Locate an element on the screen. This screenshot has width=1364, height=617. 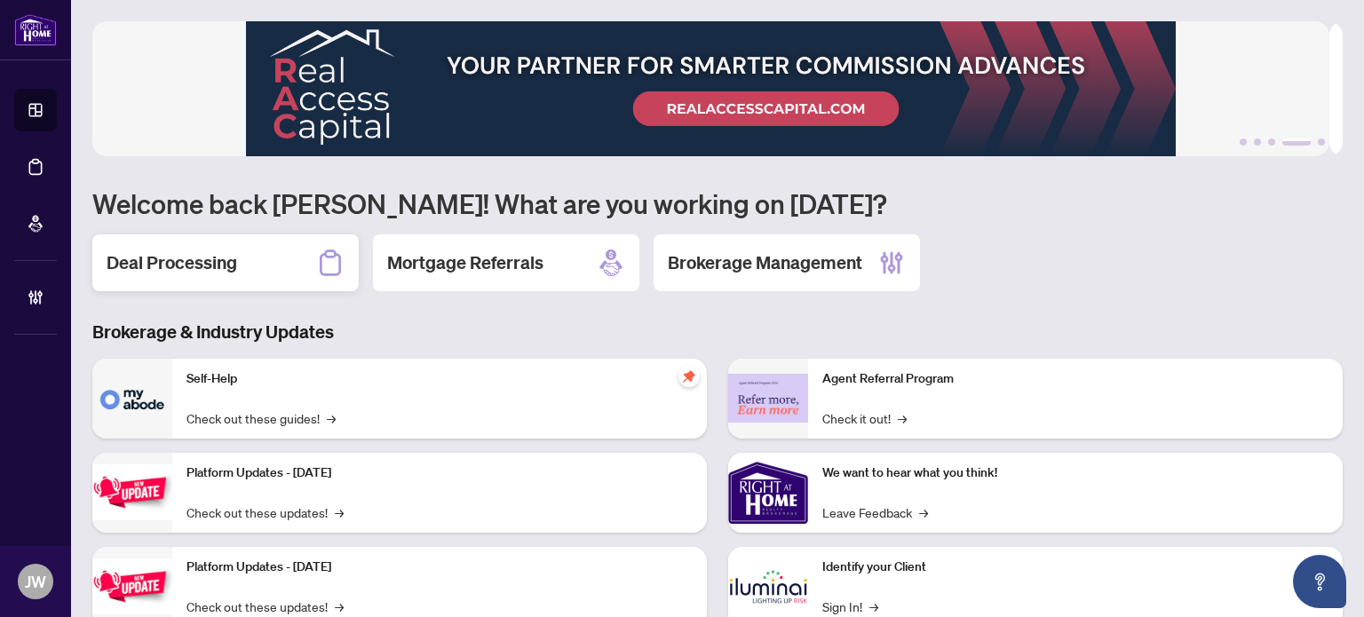
h2: Deal Processing is located at coordinates (171, 263).